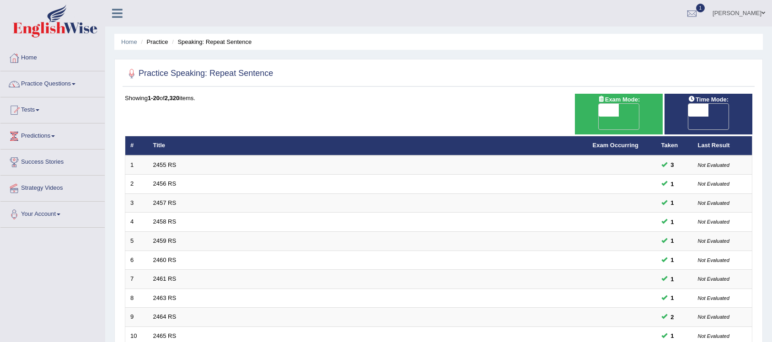 This screenshot has height=342, width=772. What do you see at coordinates (137, 260) in the screenshot?
I see `td: 6` at bounding box center [137, 260].